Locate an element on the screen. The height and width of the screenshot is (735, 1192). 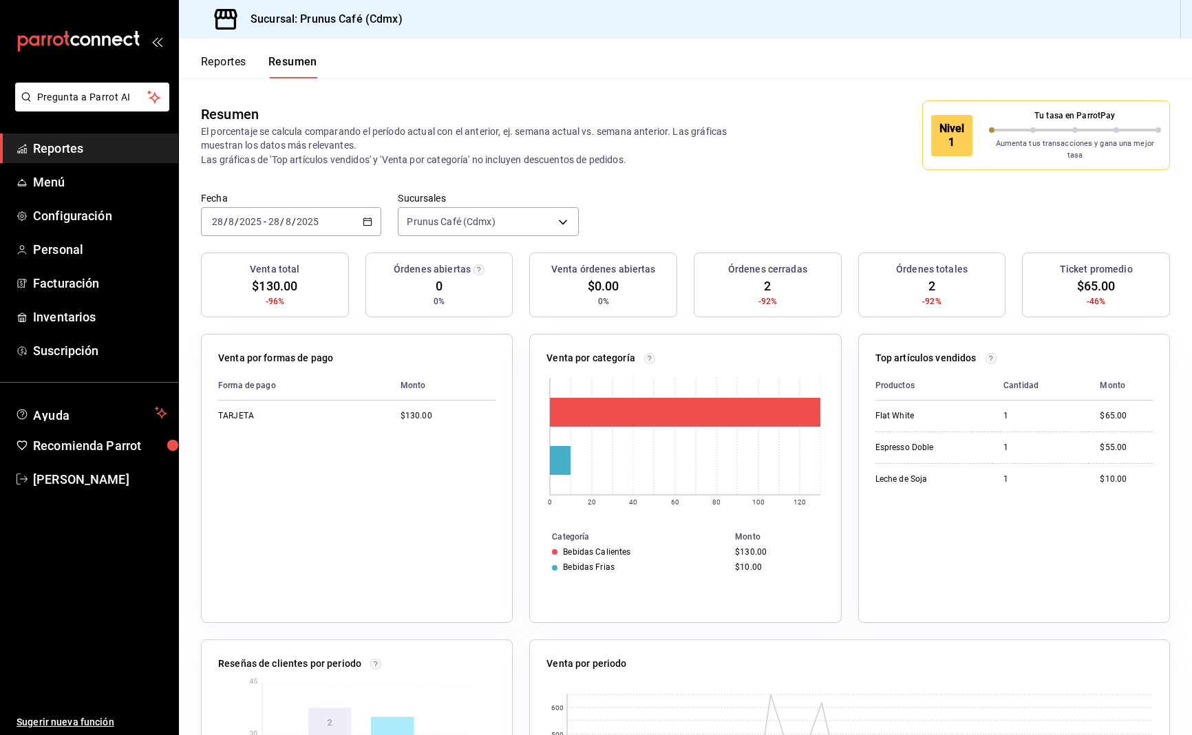
div: Resumen is located at coordinates (230, 114).